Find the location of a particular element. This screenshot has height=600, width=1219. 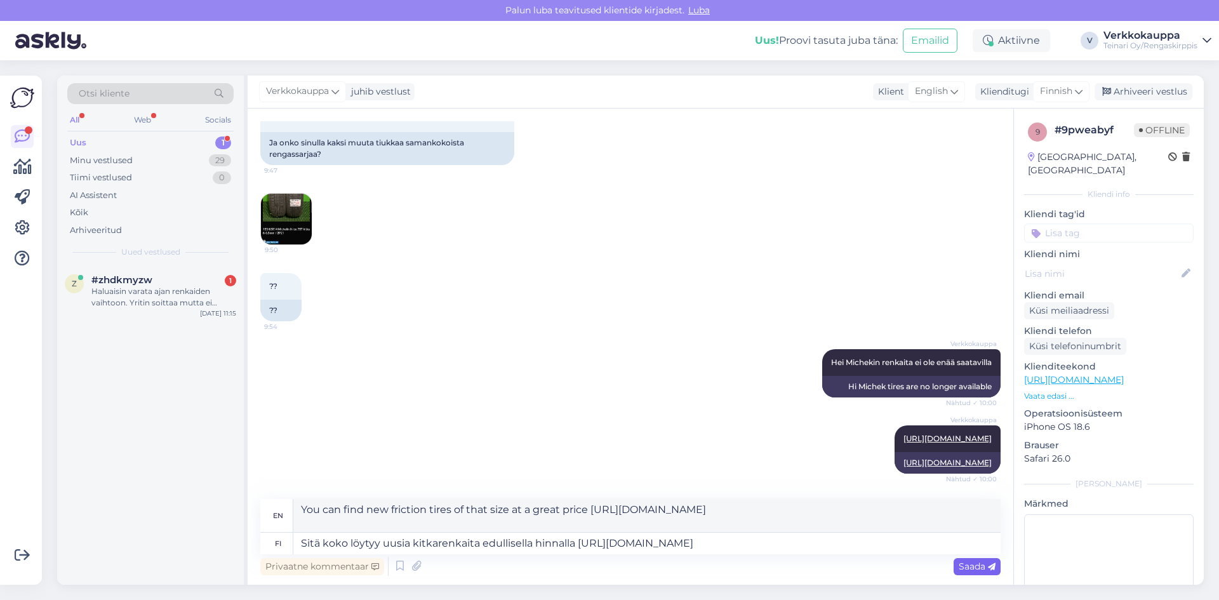

div: Haluaisin varata ajan renkaiden vaihtoon. Yritin soittaa mutta ei vastattu. Olen rengashotellin a... is located at coordinates (164, 297).